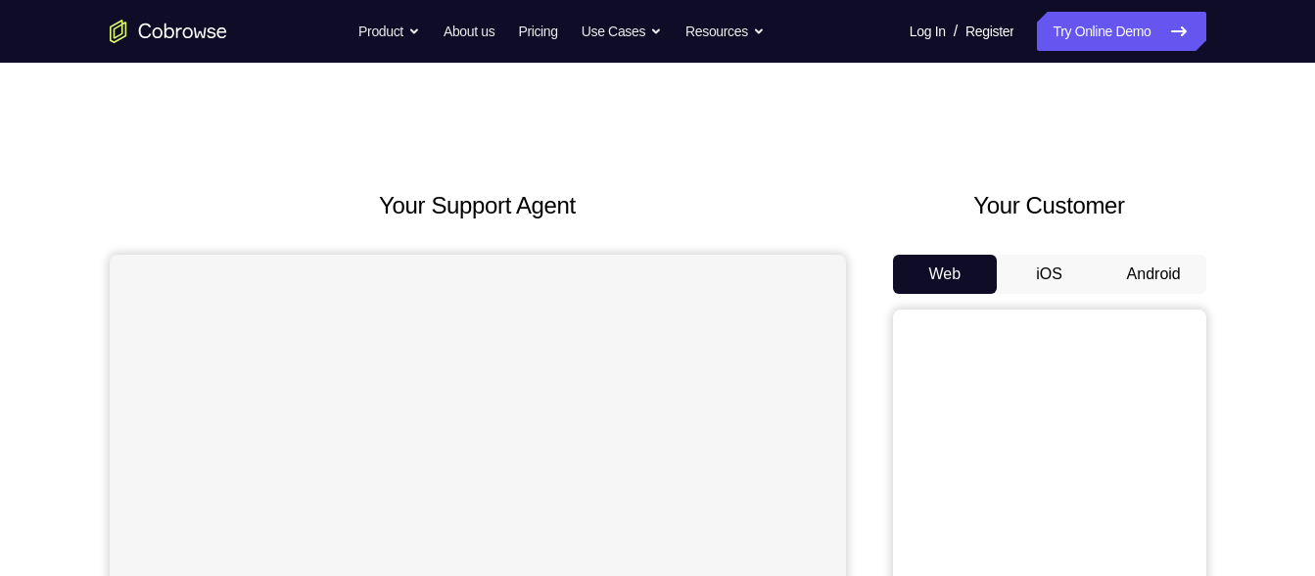  Describe the element at coordinates (389, 31) in the screenshot. I see `button: Product` at that location.